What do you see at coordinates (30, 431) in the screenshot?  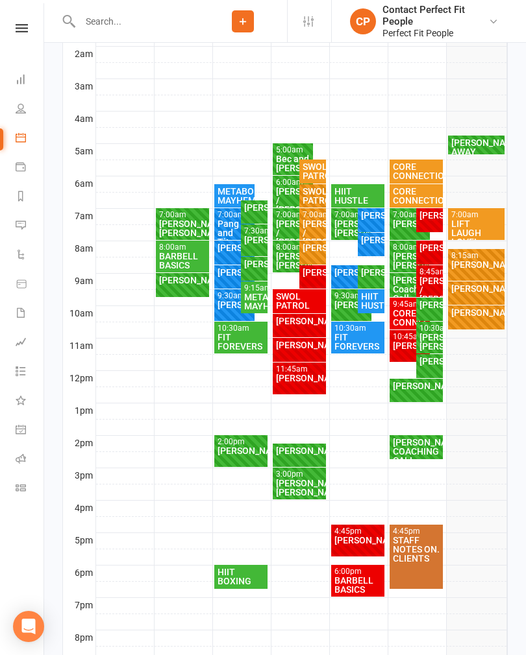 I see `a: General attendance kiosk mode` at bounding box center [30, 431].